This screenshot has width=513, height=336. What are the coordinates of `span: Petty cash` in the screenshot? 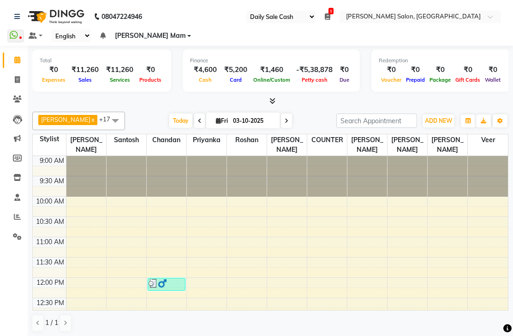 It's located at (315, 80).